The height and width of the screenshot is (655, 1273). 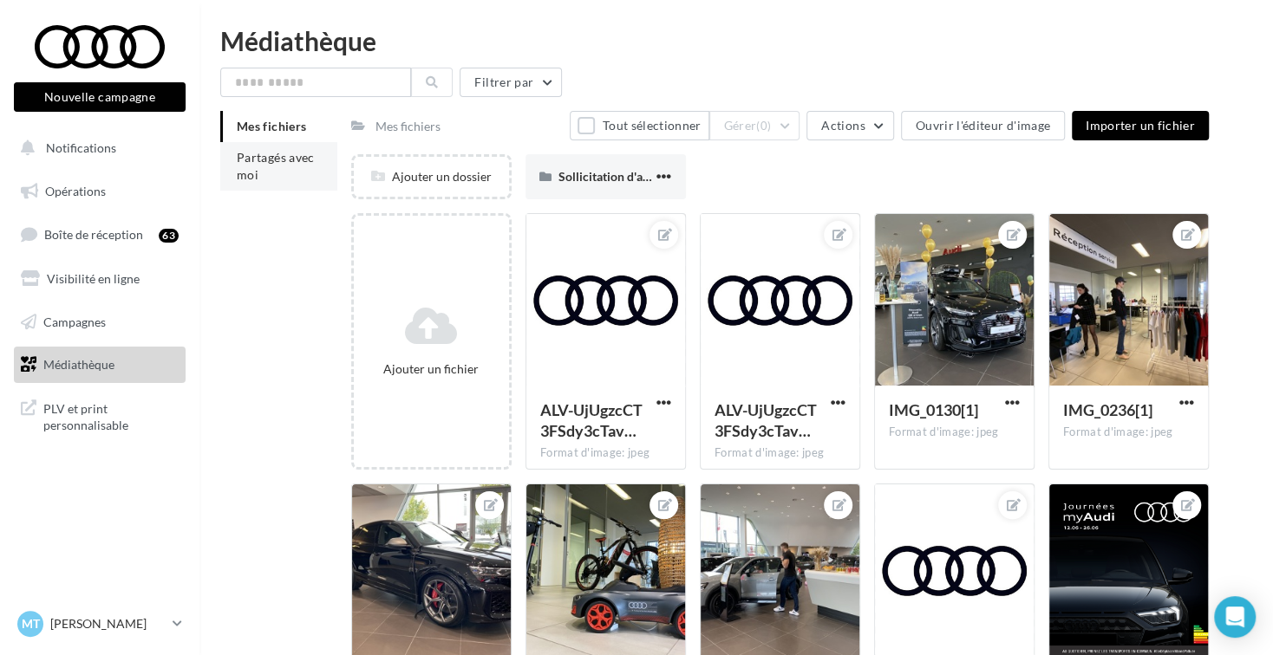 I want to click on span: Visibilité en ligne, so click(x=93, y=278).